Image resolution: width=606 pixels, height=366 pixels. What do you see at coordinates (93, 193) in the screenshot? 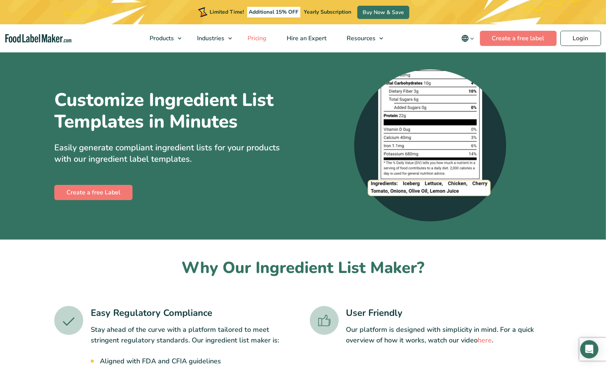
I see `a: Create a free Label` at bounding box center [93, 193].